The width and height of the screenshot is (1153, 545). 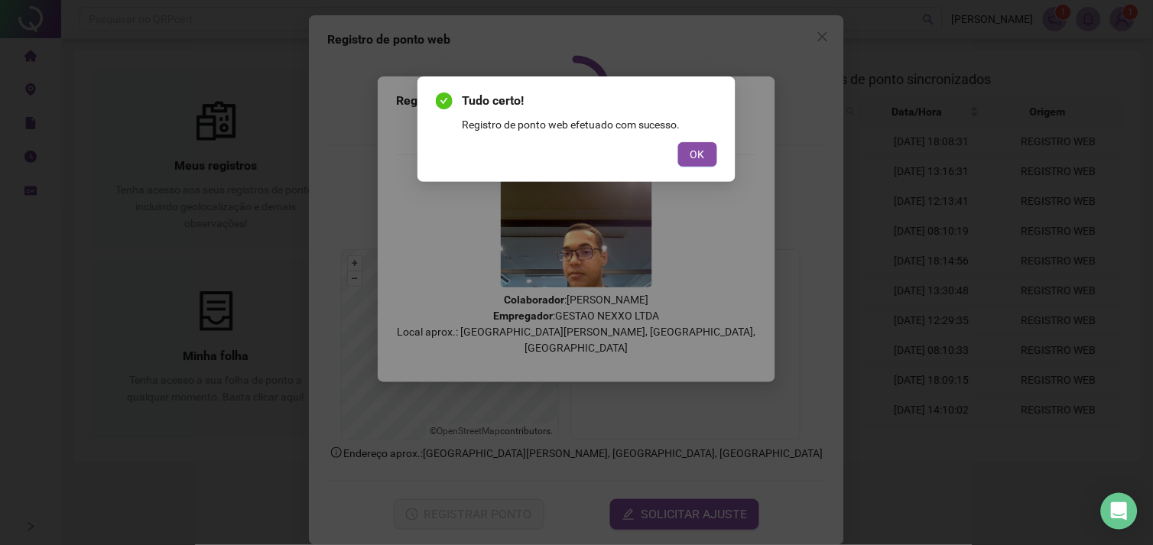 I want to click on button: OK, so click(x=697, y=154).